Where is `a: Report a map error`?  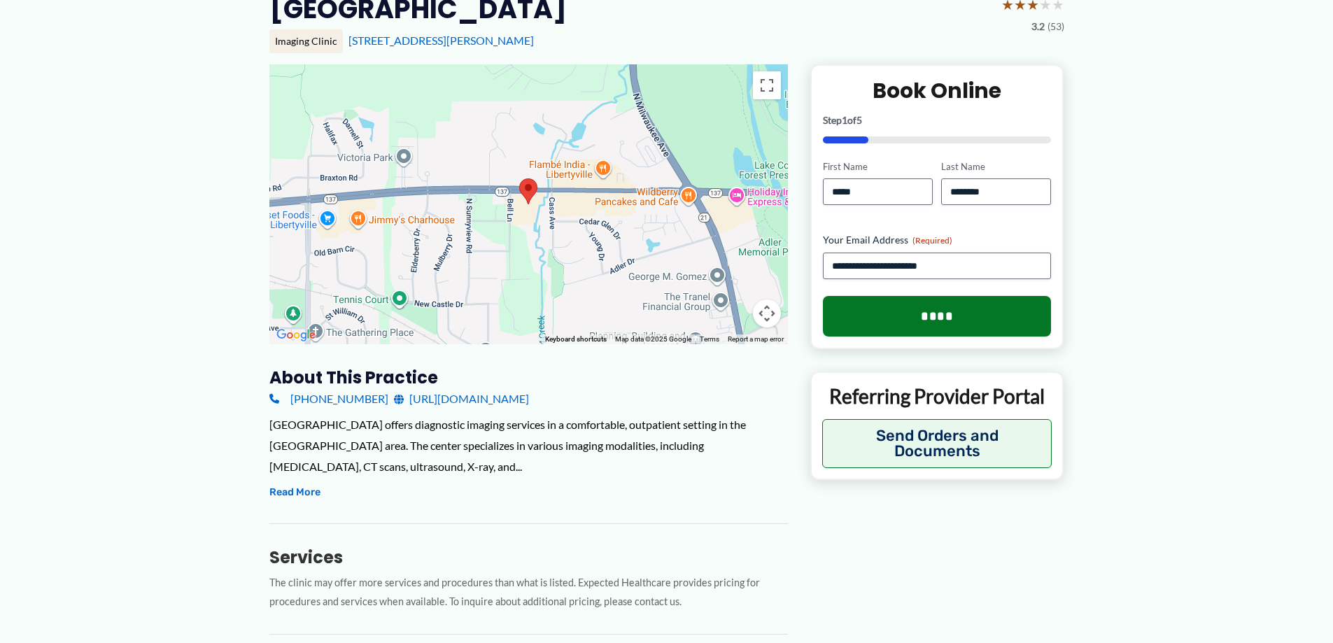 a: Report a map error is located at coordinates (756, 339).